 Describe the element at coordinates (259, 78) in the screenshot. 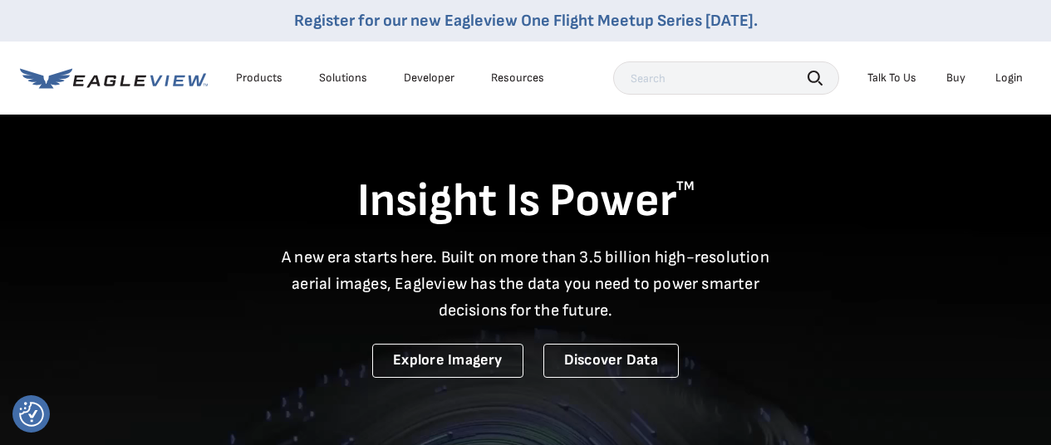

I see `div: Products` at that location.